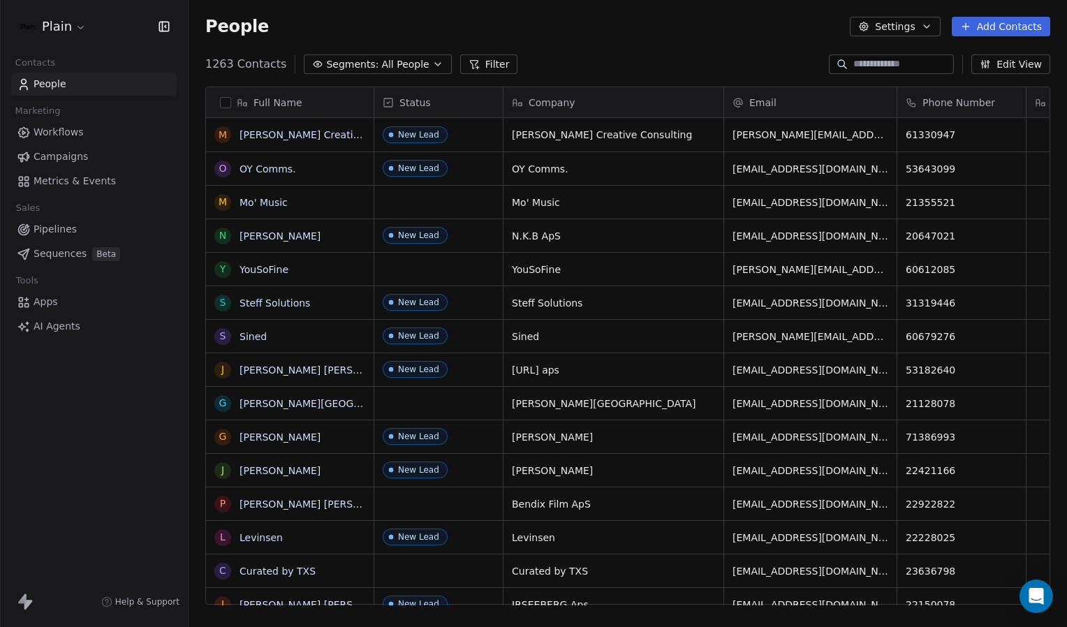 This screenshot has width=1067, height=627. What do you see at coordinates (959, 103) in the screenshot?
I see `span: Phone Number` at bounding box center [959, 103].